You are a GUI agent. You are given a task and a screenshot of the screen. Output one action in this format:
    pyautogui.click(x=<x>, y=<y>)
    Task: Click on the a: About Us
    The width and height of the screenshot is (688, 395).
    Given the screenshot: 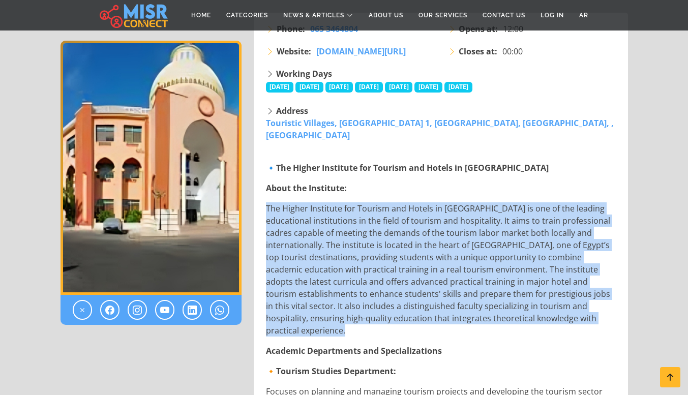 What is the action you would take?
    pyautogui.click(x=386, y=15)
    